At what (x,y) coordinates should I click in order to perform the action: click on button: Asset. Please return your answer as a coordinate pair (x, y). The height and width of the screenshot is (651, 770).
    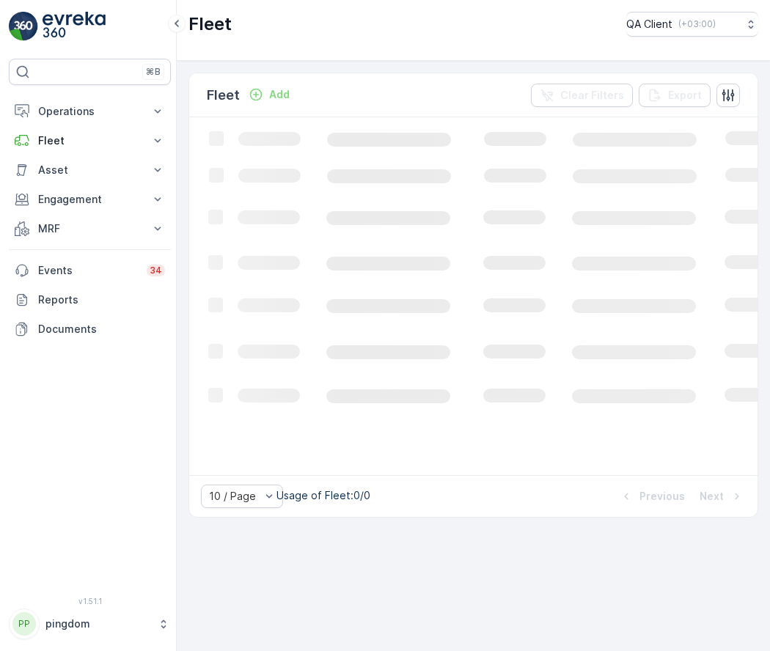
    Looking at the image, I should click on (90, 170).